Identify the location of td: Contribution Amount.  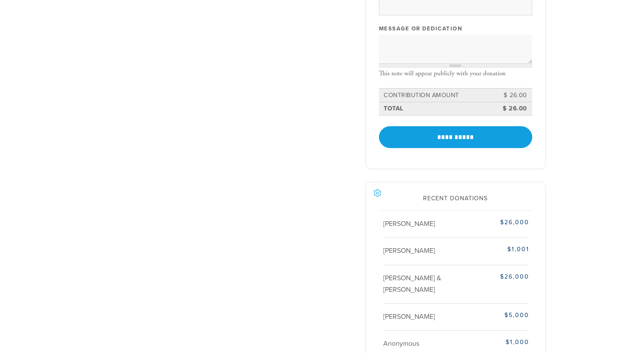
(436, 95).